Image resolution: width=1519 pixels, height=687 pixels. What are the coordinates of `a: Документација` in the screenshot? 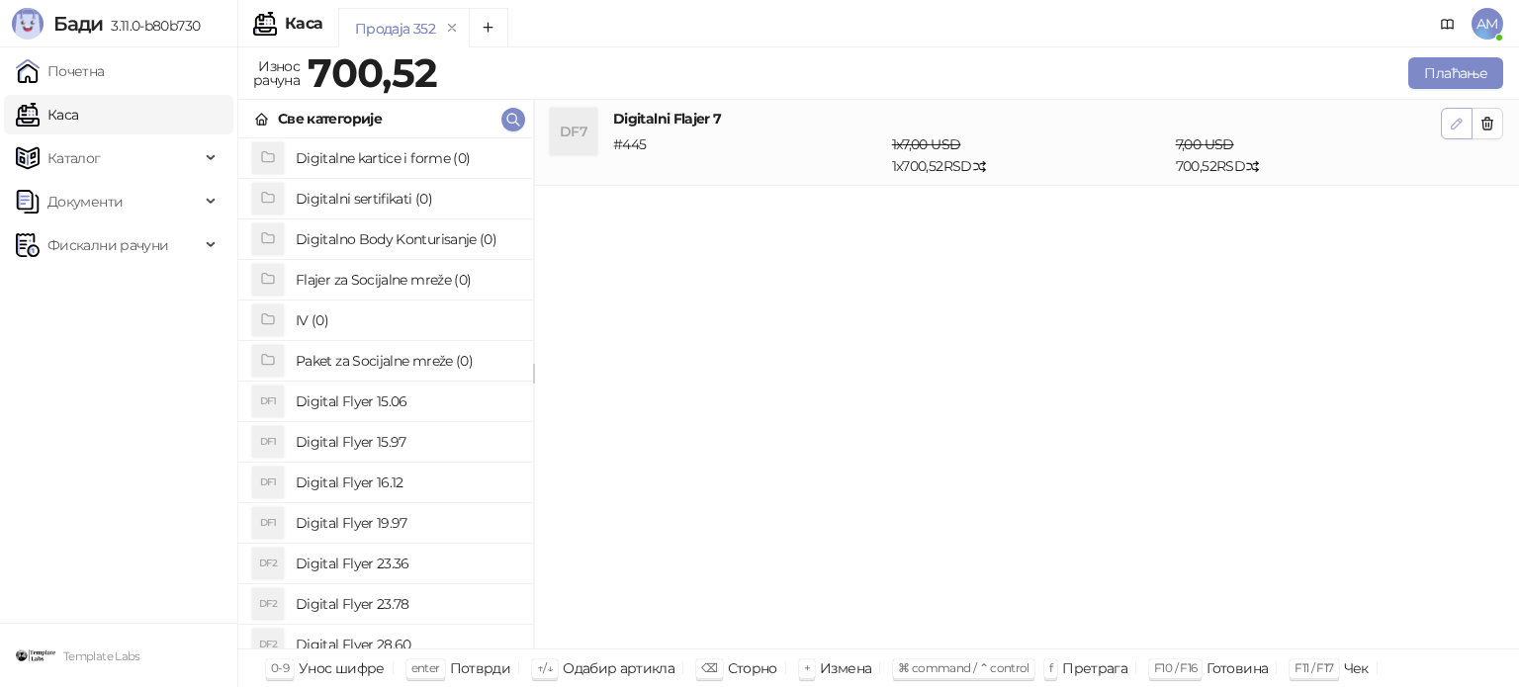 It's located at (1447, 24).